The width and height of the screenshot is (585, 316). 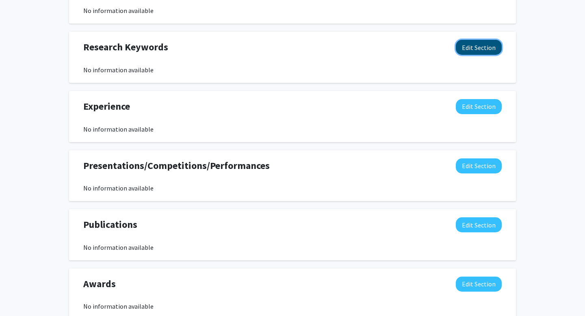 I want to click on span: Presentations/Competitions/Performances, so click(x=176, y=166).